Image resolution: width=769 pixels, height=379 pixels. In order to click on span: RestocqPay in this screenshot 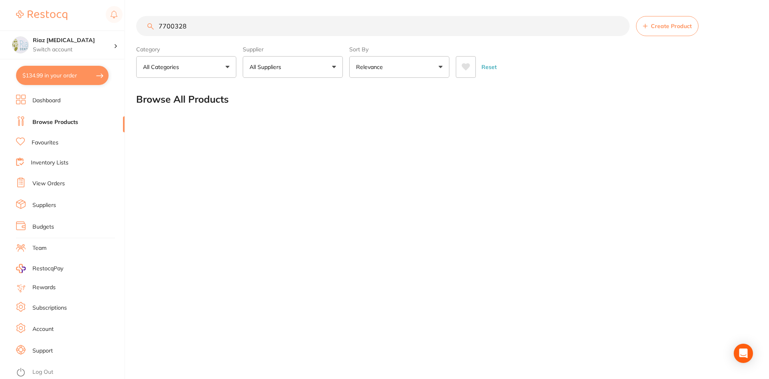, I will do `click(48, 268)`.